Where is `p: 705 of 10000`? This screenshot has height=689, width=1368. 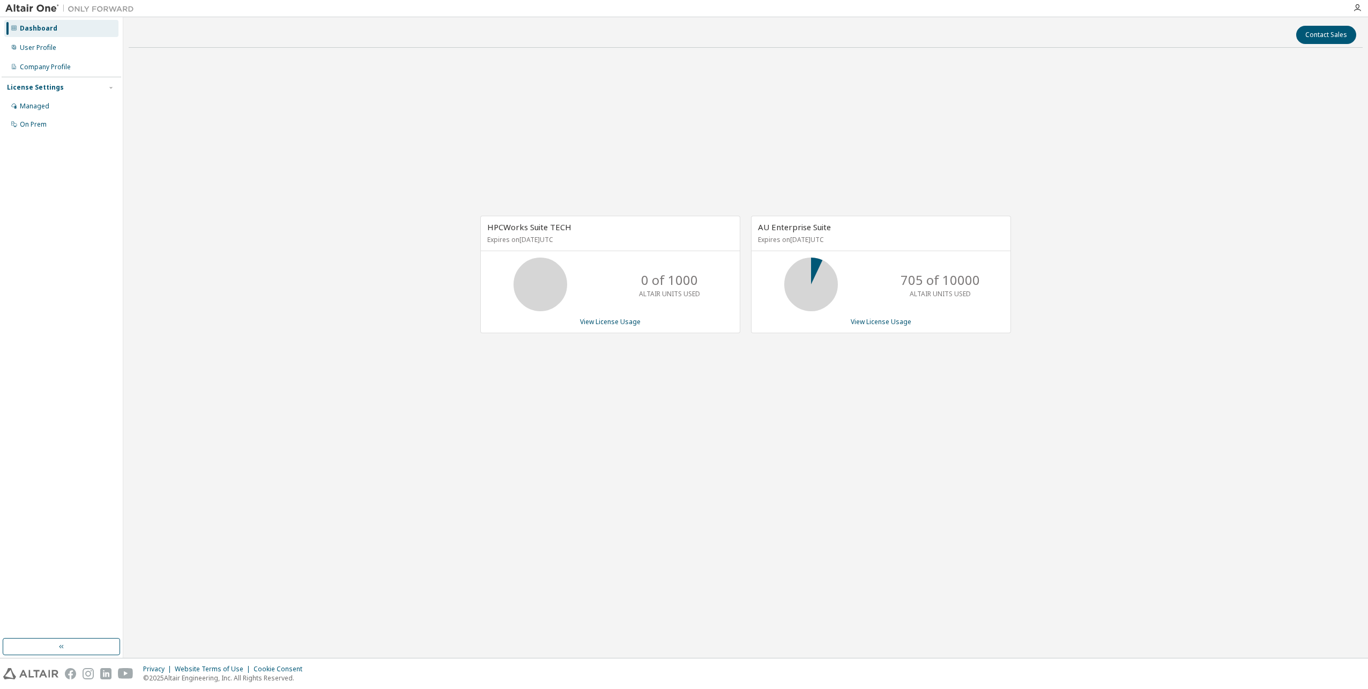
p: 705 of 10000 is located at coordinates (941, 280).